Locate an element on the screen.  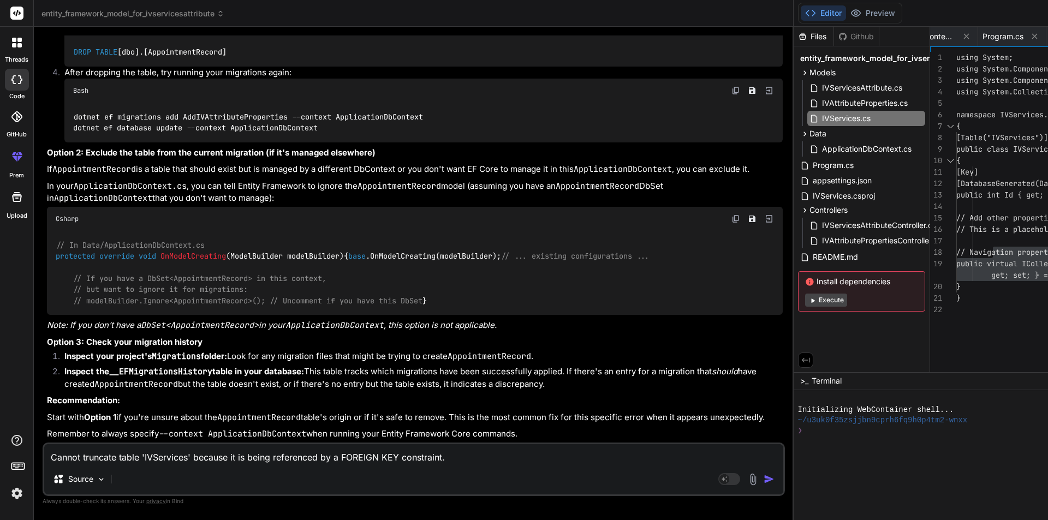
label: code is located at coordinates (17, 96).